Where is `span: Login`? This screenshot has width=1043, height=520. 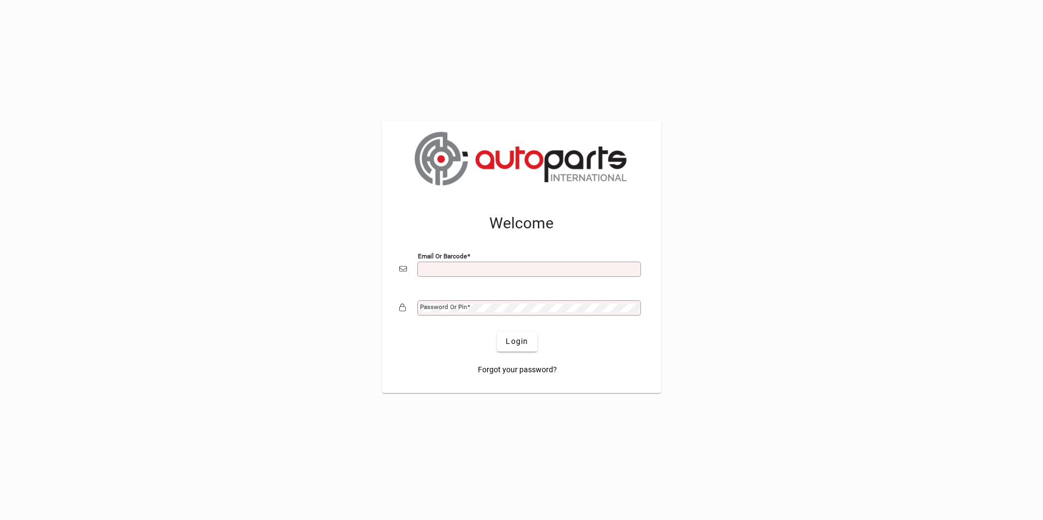
span: Login is located at coordinates (516, 341).